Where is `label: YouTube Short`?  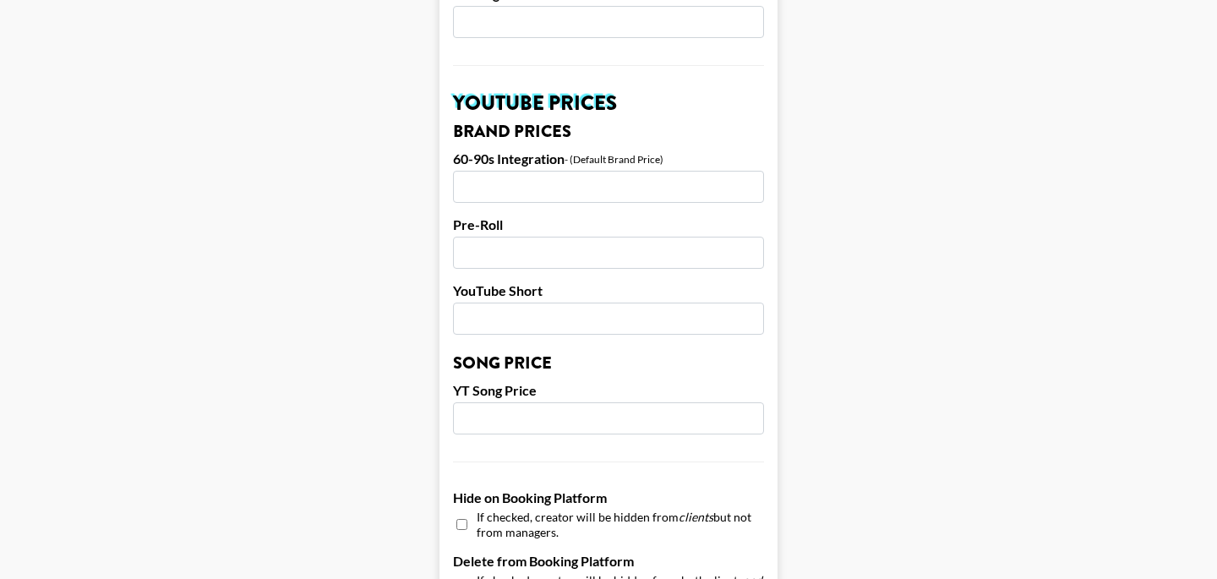
label: YouTube Short is located at coordinates (609, 291).